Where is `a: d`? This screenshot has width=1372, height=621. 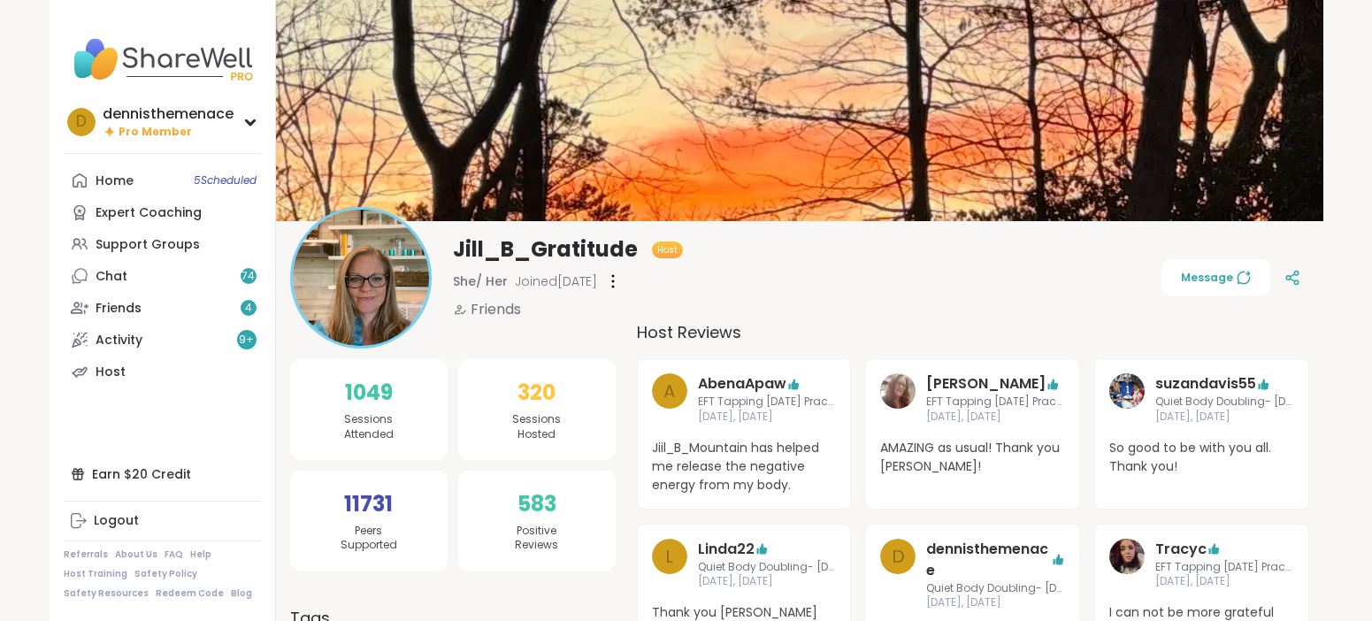 a: d is located at coordinates (898, 575).